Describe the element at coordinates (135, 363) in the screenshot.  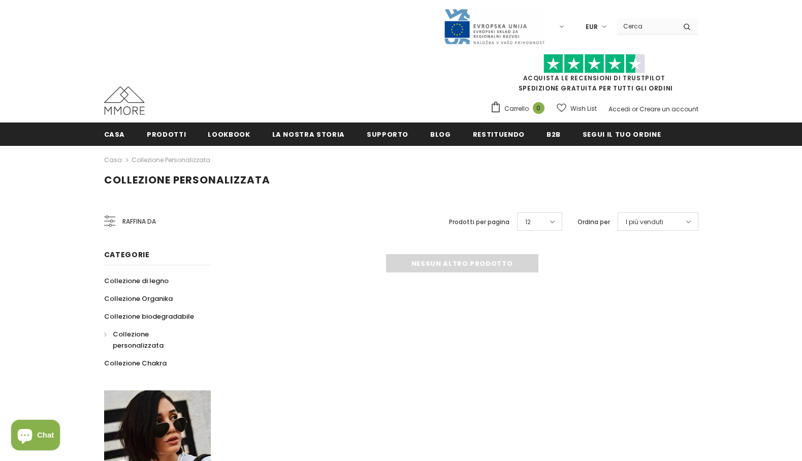
I see `a: Collezione Chakra` at that location.